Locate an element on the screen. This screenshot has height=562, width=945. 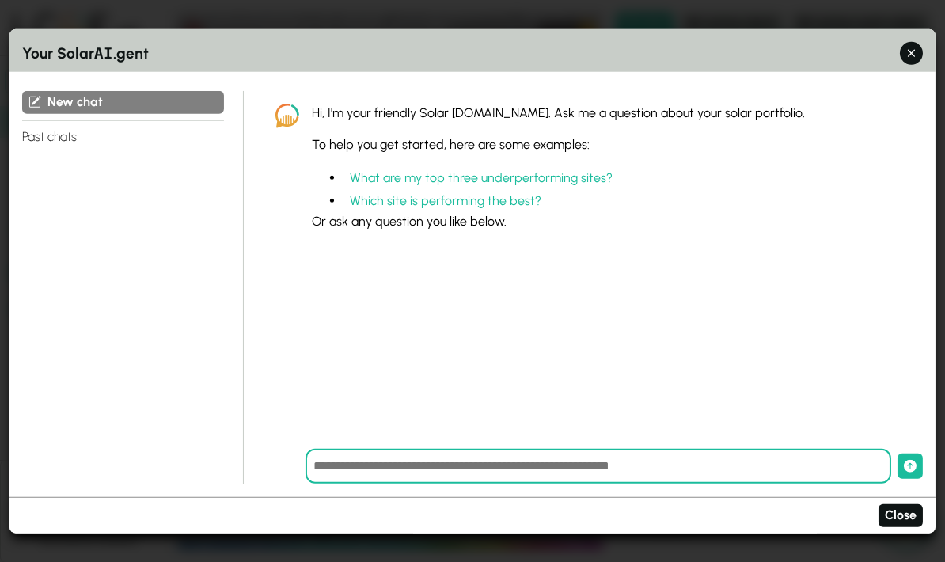
h3: Your Solar .gent is located at coordinates (473, 54).